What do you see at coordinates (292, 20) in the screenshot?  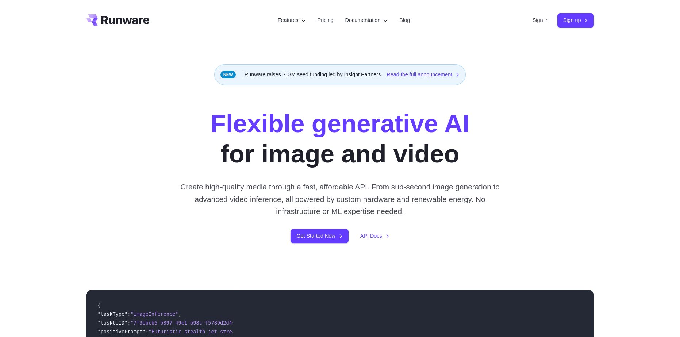 I see `label: Features` at bounding box center [292, 20].